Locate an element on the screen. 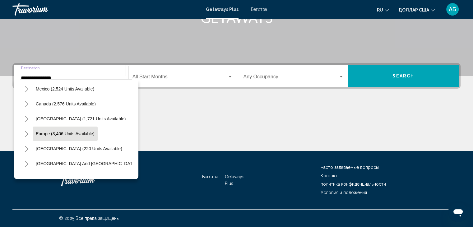 The height and width of the screenshot is (227, 473). a: Контакт is located at coordinates (329, 176).